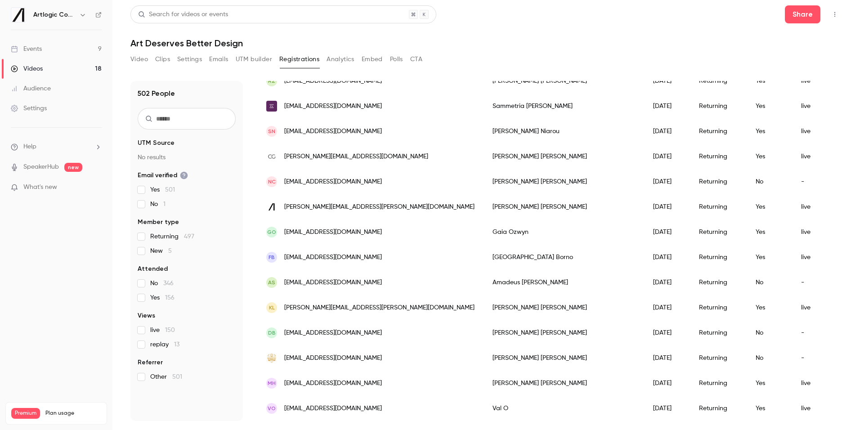 The height and width of the screenshot is (430, 860). What do you see at coordinates (73, 414) in the screenshot?
I see `span: Plan usage` at bounding box center [73, 414].